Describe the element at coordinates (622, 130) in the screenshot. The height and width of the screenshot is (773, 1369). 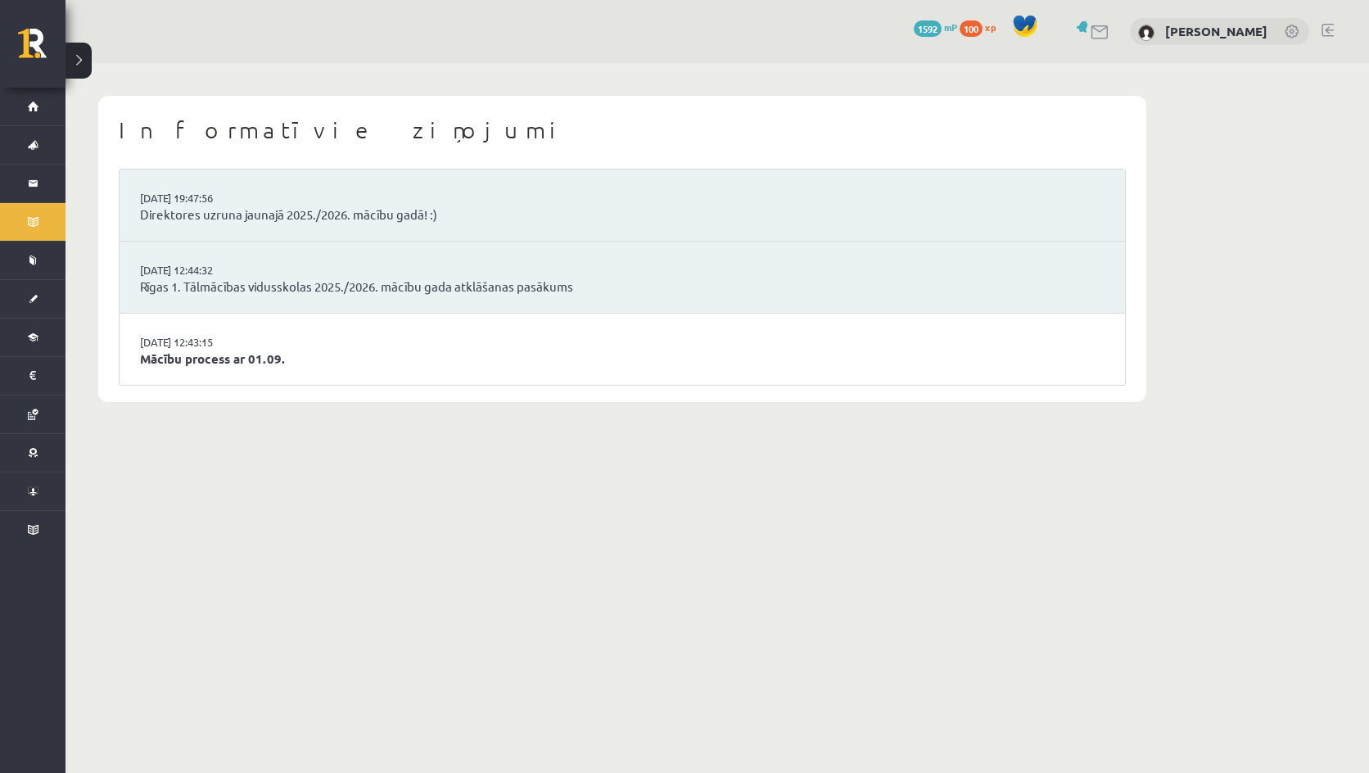
I see `h1: Informatīvie ziņojumi` at that location.